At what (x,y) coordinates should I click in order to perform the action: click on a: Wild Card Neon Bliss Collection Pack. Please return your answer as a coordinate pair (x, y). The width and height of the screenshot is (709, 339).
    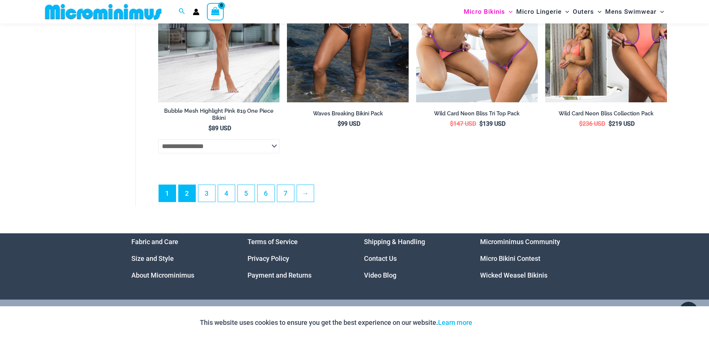
    Looking at the image, I should click on (606, 115).